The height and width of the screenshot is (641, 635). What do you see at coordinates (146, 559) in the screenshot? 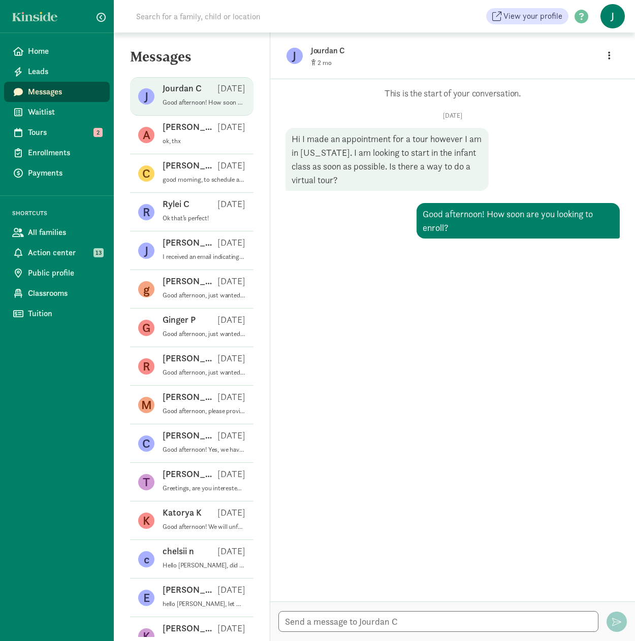
I see `figure: c` at bounding box center [146, 559].